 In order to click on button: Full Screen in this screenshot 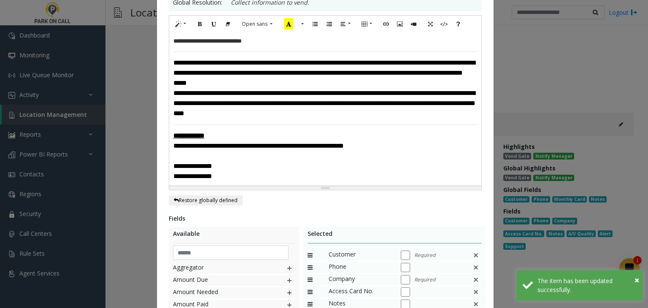, I will do `click(430, 24)`.